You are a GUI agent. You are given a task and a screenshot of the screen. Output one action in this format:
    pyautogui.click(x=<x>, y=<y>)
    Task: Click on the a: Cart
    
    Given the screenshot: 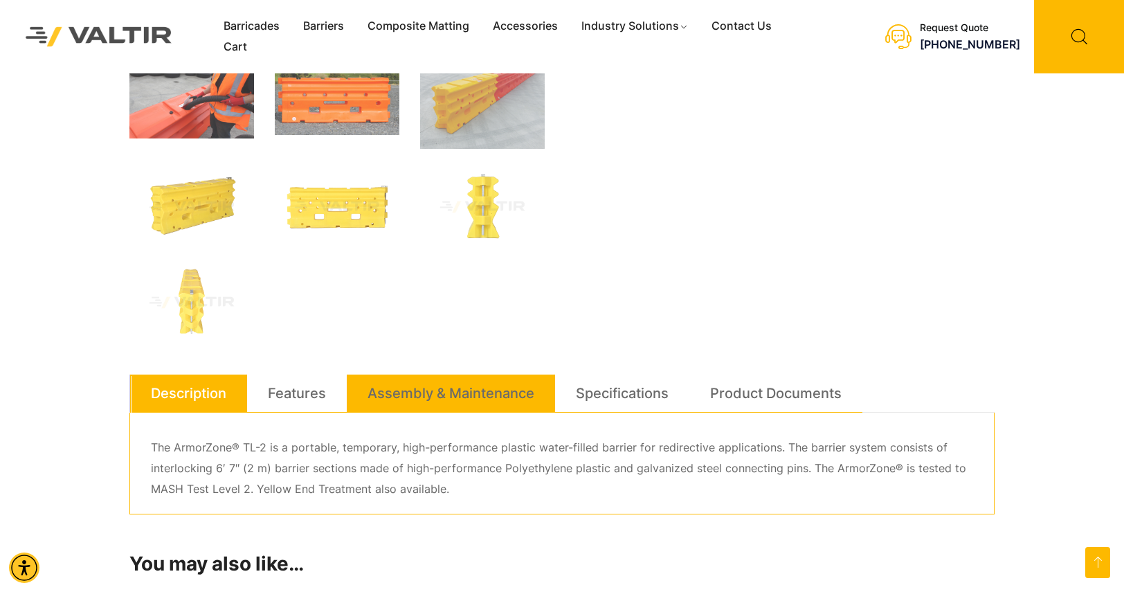 What is the action you would take?
    pyautogui.click(x=235, y=47)
    